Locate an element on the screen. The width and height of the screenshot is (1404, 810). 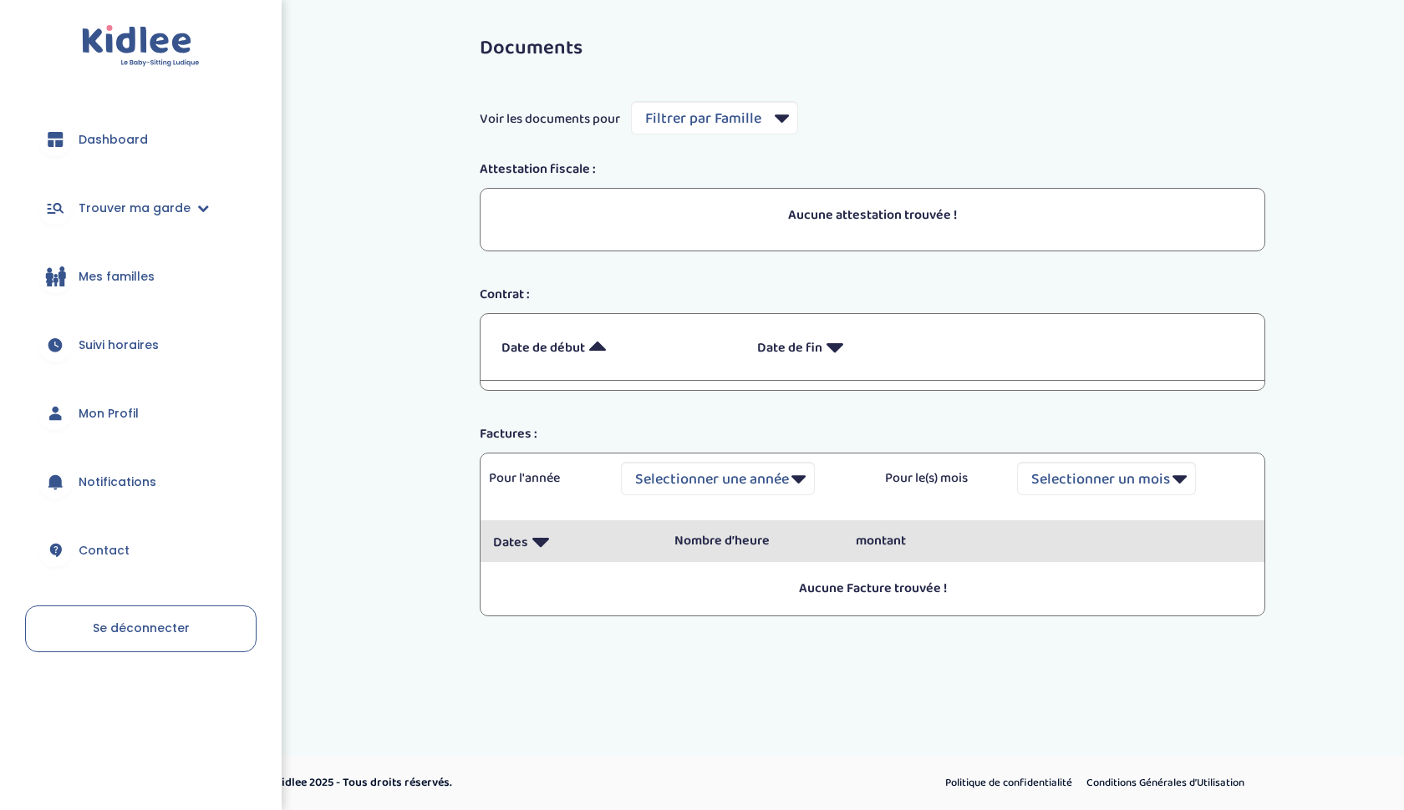
a: Se déconnecter is located at coordinates (140, 629).